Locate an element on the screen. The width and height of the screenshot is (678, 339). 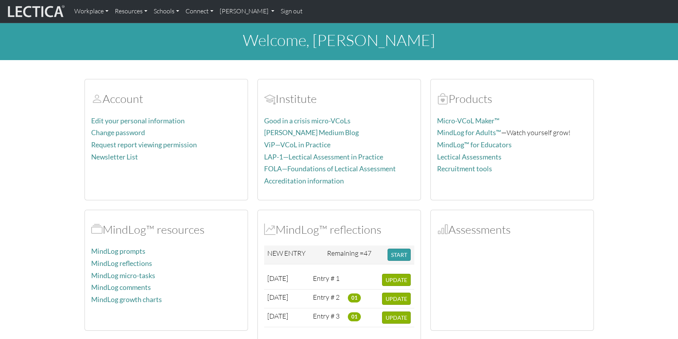
h2: Institute is located at coordinates (339, 99).